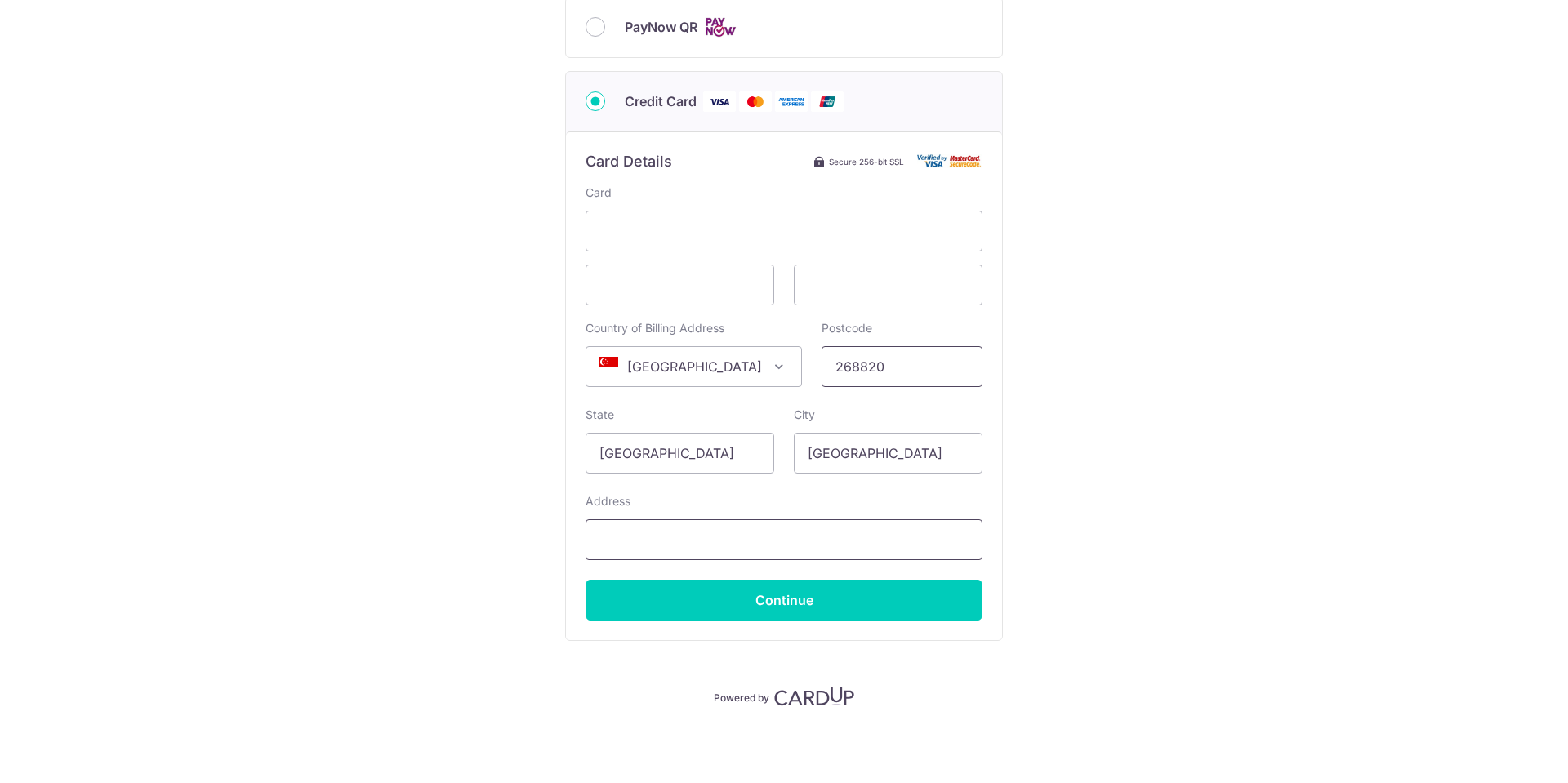 This screenshot has width=1568, height=783. I want to click on div: Credit Card Visa Mastercard American Express Union Pay, so click(784, 101).